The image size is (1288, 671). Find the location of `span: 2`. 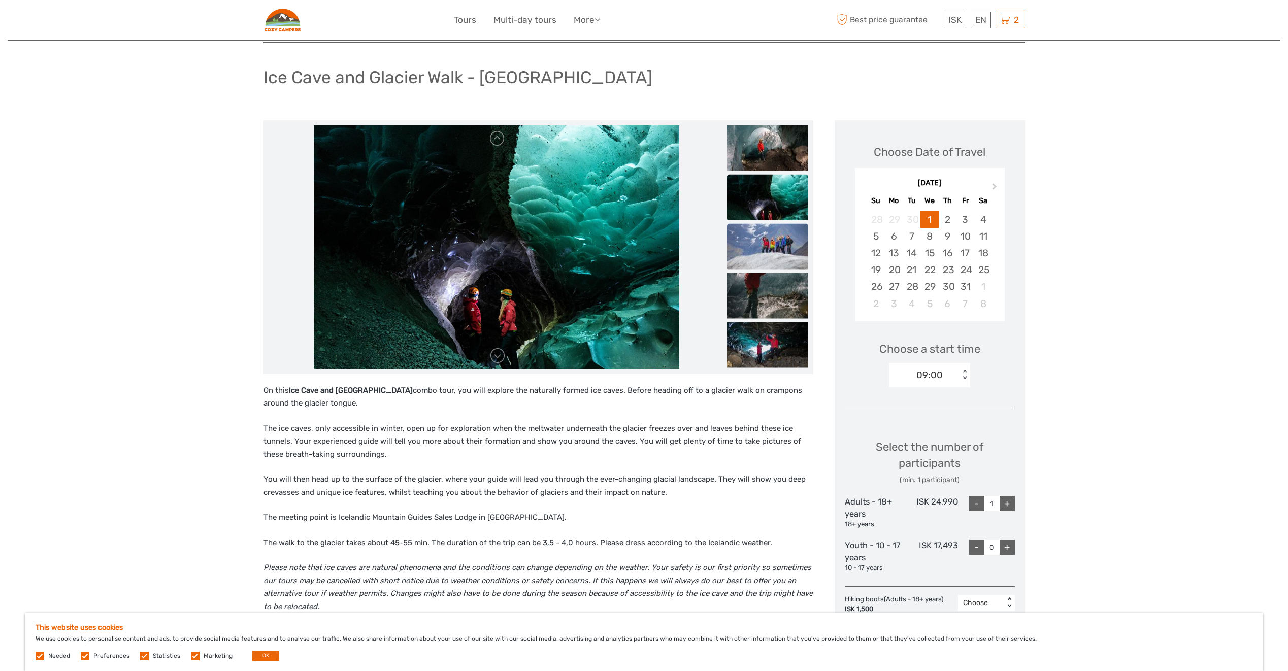

span: 2 is located at coordinates (1016, 20).